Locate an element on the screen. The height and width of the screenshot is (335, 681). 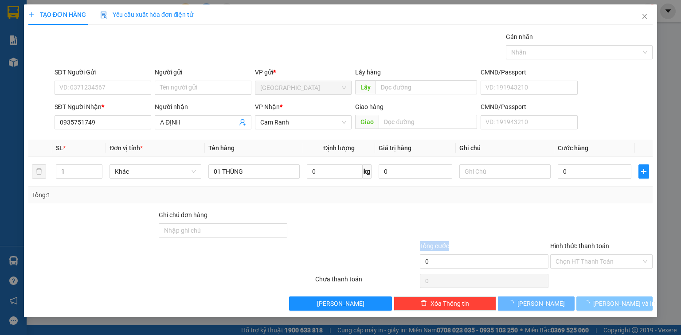
span: Đơn vị tính is located at coordinates (126, 148).